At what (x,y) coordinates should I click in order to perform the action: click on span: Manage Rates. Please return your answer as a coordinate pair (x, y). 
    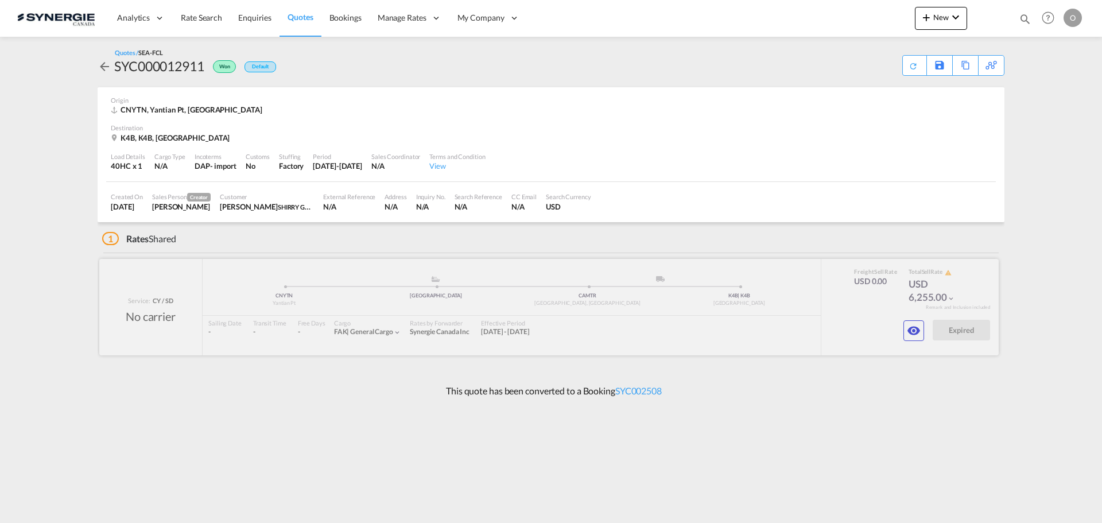
    Looking at the image, I should click on (402, 18).